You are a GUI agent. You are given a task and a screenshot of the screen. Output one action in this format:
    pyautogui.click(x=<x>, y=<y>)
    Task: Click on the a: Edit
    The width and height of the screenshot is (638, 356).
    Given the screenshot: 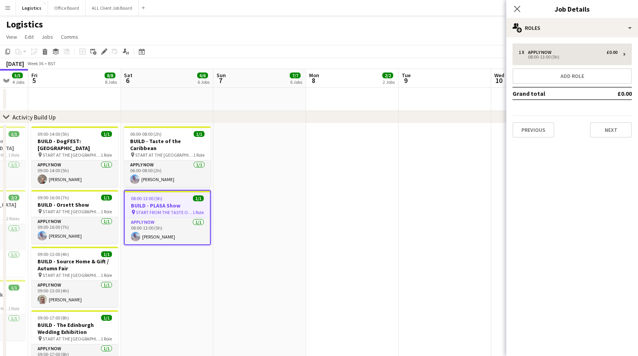 What is the action you would take?
    pyautogui.click(x=29, y=37)
    